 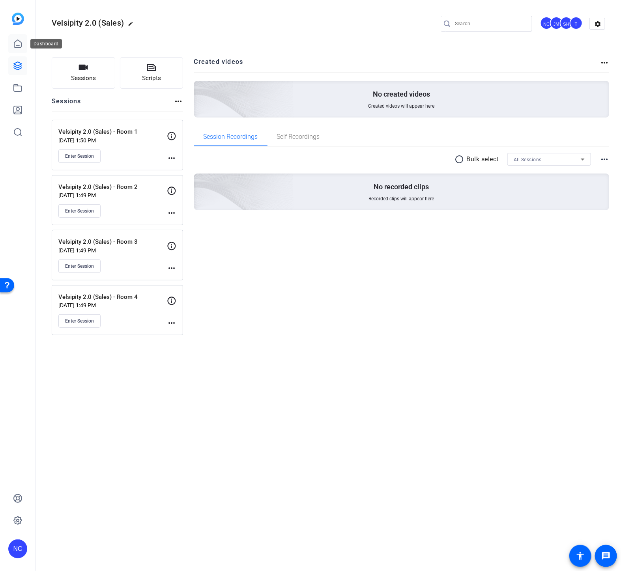 I want to click on img: Creted videos background, so click(x=200, y=88).